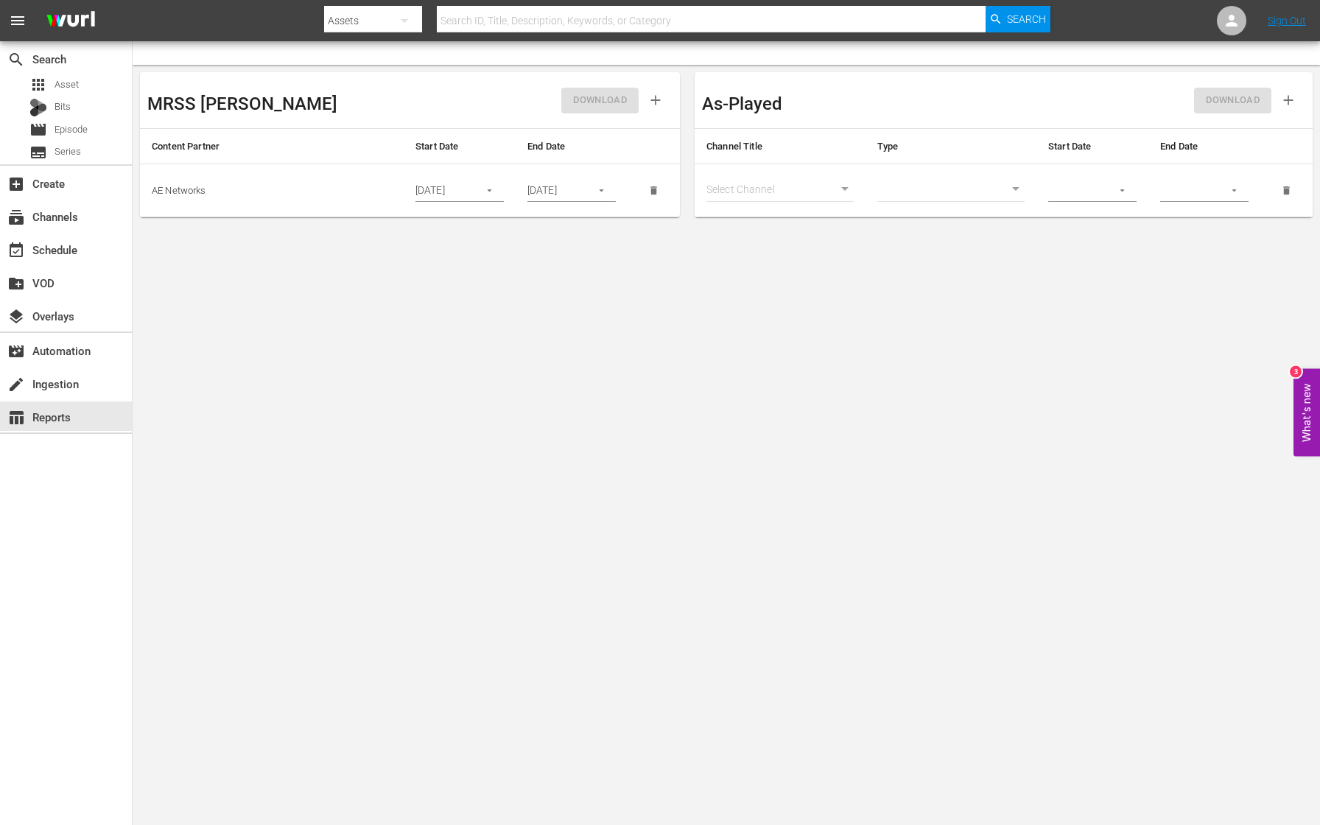 The width and height of the screenshot is (1320, 825). I want to click on div: 3, so click(1295, 372).